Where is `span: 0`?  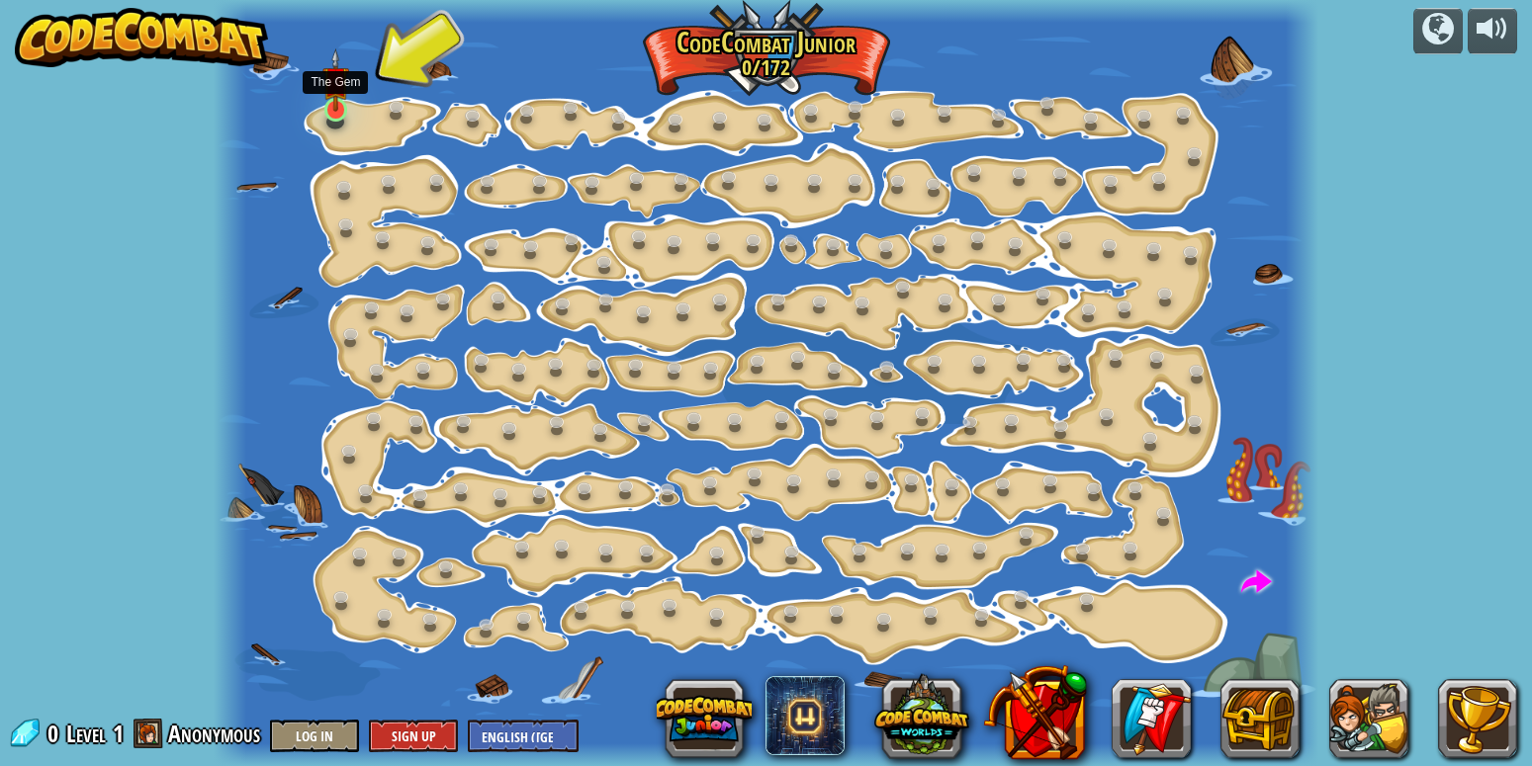 span: 0 is located at coordinates (55, 734).